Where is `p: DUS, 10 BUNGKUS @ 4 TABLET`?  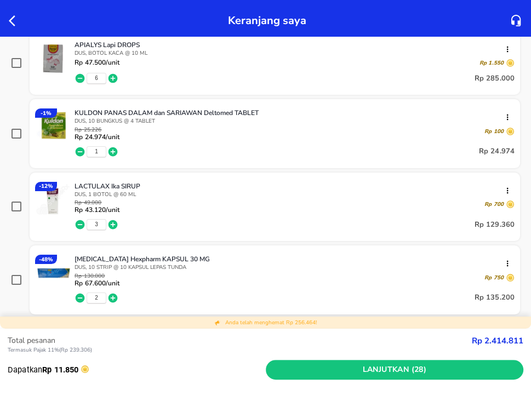 p: DUS, 10 BUNGKUS @ 4 TABLET is located at coordinates (294, 121).